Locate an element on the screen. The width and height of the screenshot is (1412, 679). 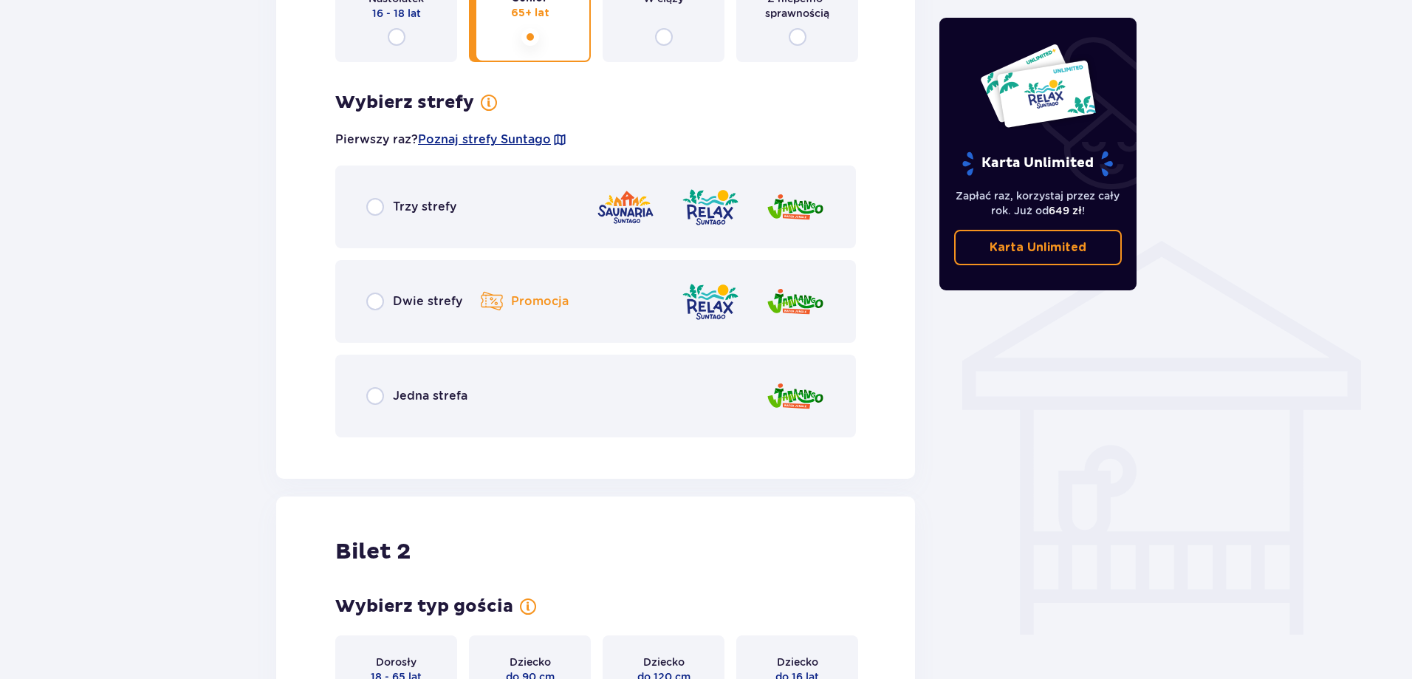
span: Poznaj strefy Suntago is located at coordinates (484, 140).